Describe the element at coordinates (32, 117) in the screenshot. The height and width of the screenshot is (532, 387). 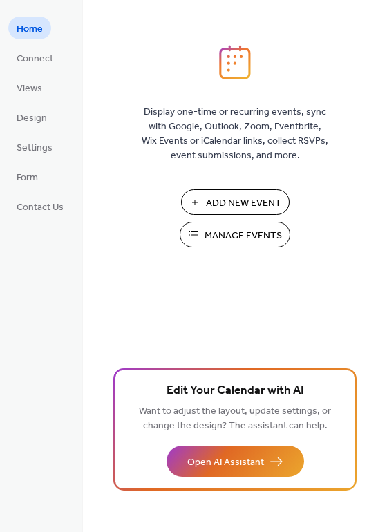
I see `a: Design` at that location.